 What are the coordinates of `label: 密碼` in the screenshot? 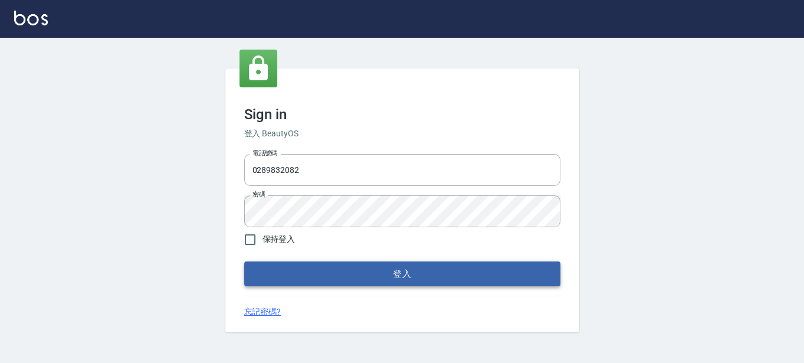 It's located at (258, 194).